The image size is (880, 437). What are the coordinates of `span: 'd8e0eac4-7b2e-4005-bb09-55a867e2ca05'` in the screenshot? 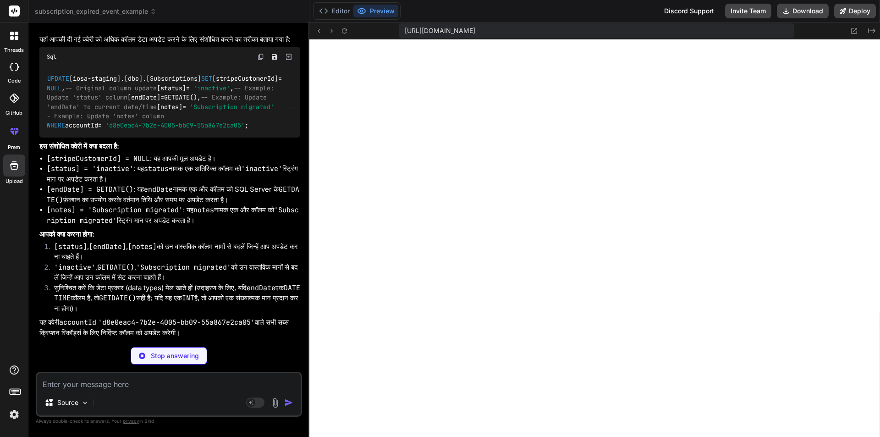 It's located at (175, 126).